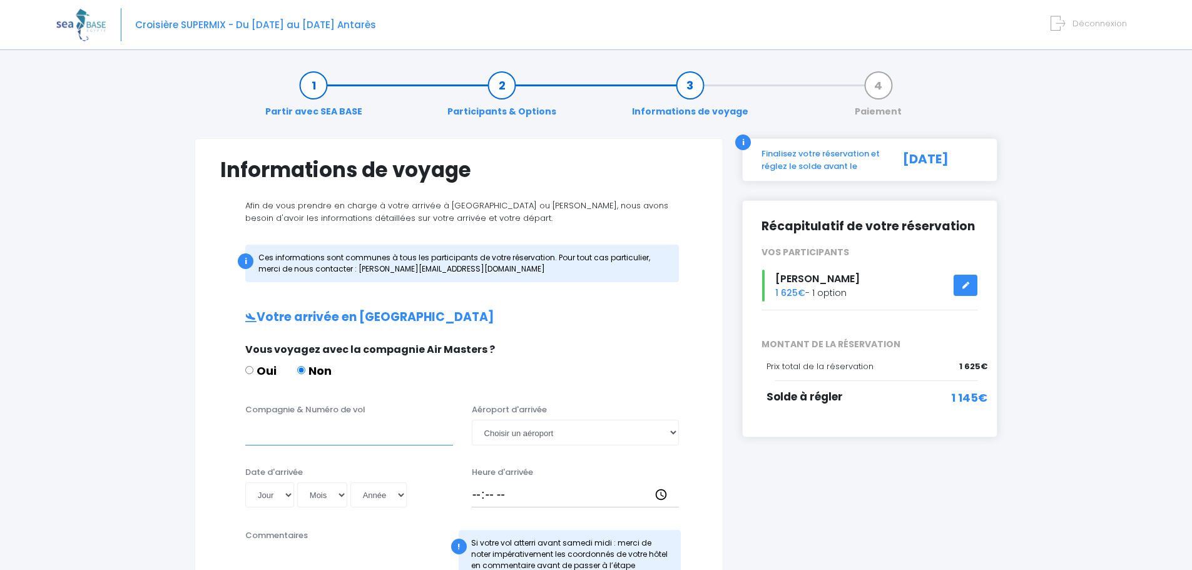 Image resolution: width=1192 pixels, height=570 pixels. Describe the element at coordinates (314, 98) in the screenshot. I see `a: Partir avec SEA BASE` at that location.